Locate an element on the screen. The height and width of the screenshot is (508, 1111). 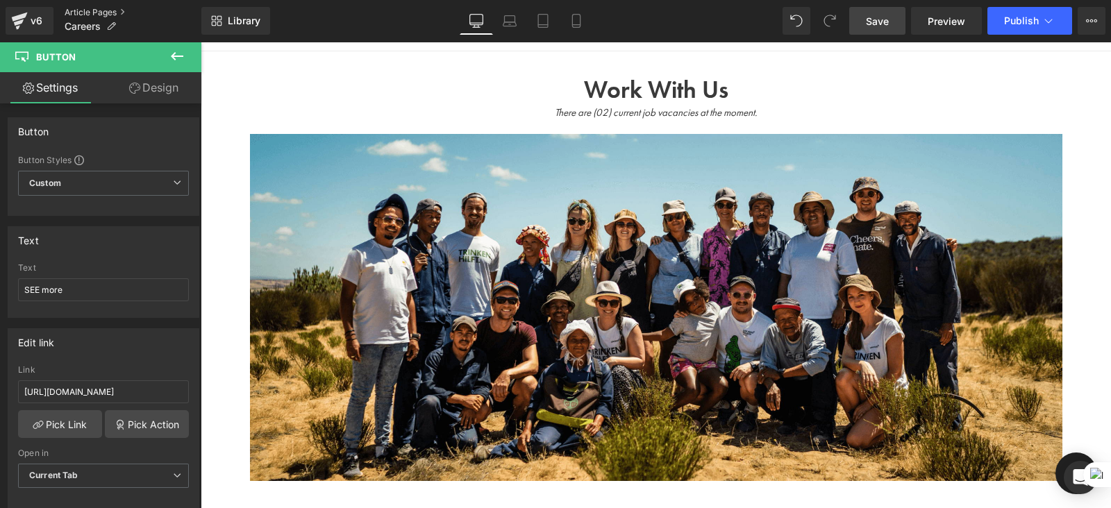
a: Laptop is located at coordinates (510, 21).